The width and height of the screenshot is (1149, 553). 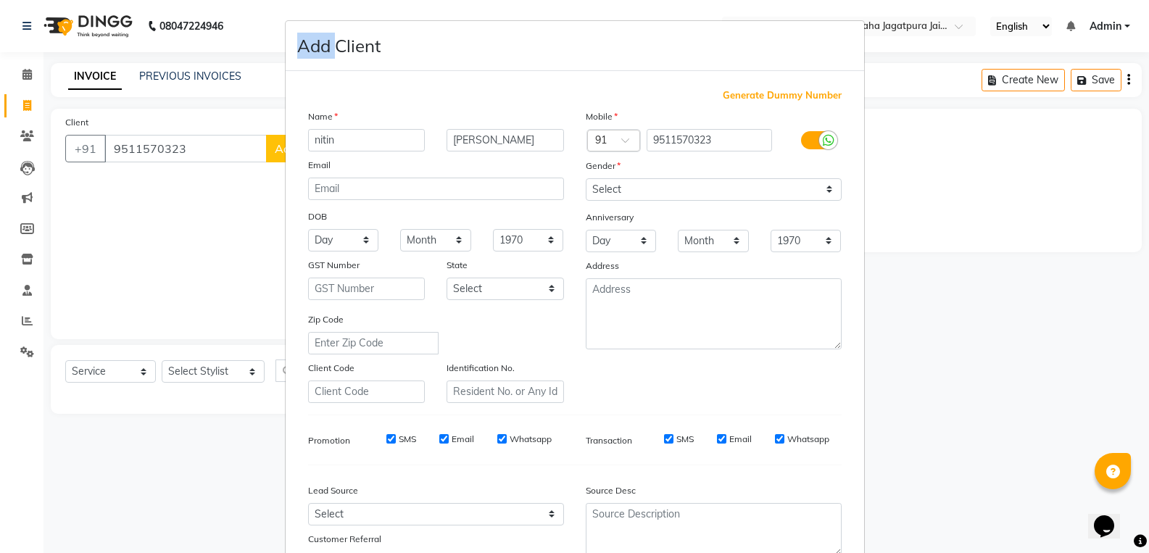 I want to click on h4: Add Client, so click(x=339, y=46).